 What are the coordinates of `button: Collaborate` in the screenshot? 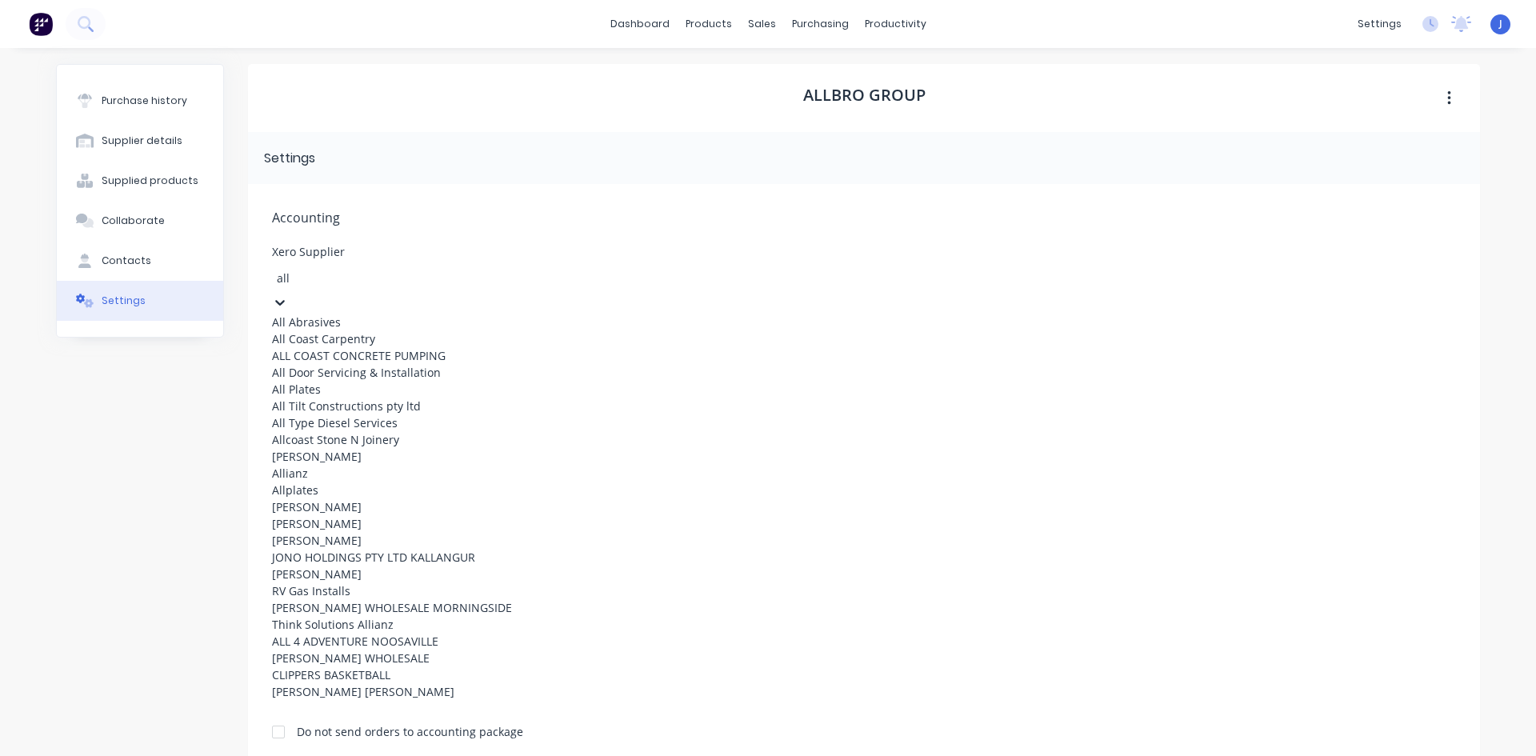 It's located at (140, 221).